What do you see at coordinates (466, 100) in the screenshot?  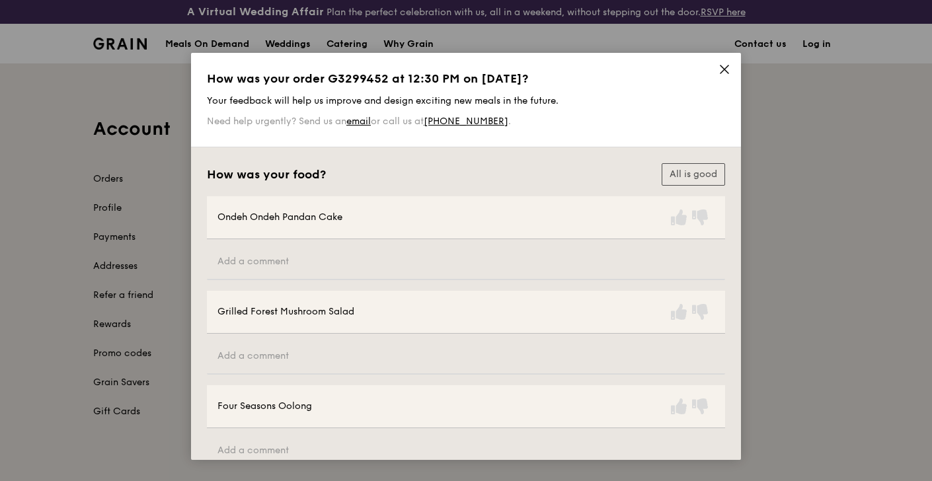 I see `p: Your feedback will help us improve and design exciting new meals in the future.` at bounding box center [466, 100].